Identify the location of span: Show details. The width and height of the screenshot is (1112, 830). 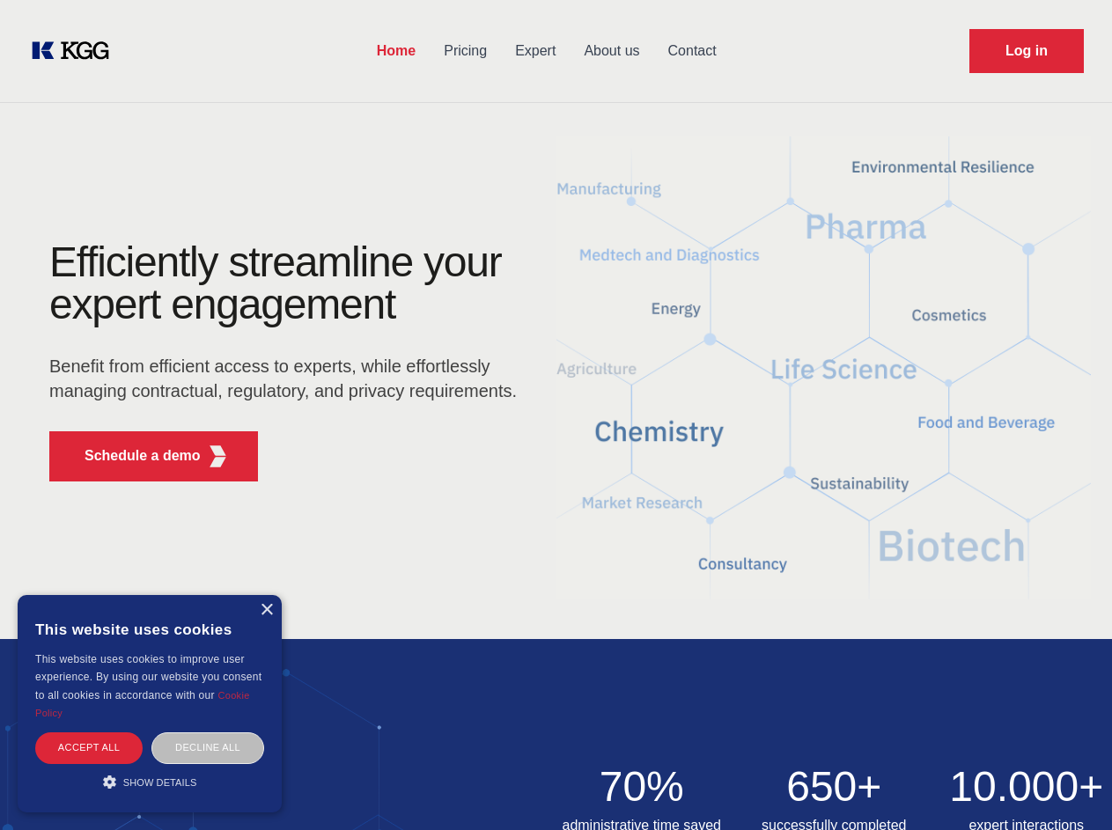
(160, 783).